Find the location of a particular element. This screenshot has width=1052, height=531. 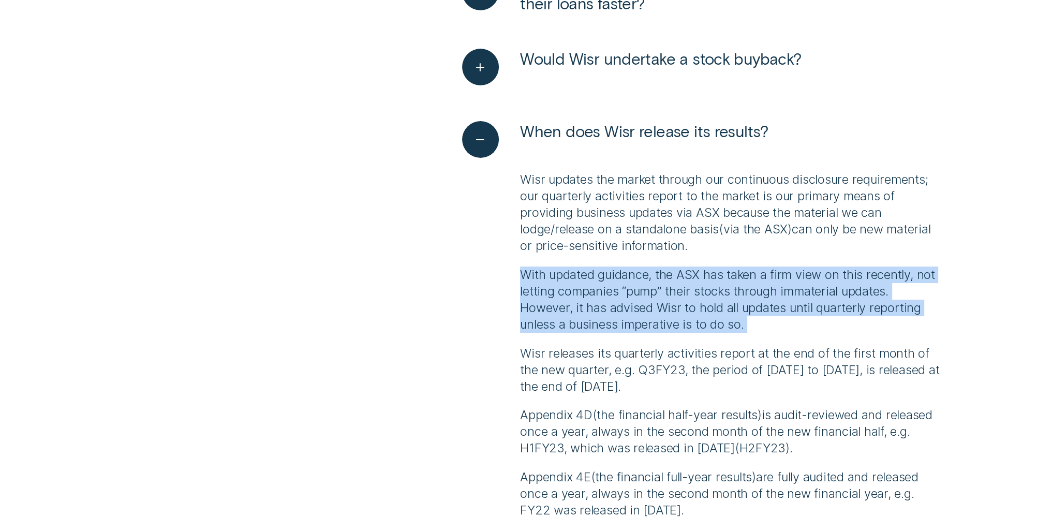

p: With updated guidance, the ASX has taken a firm view on this recently, not letting companies “pum... is located at coordinates (731, 300).